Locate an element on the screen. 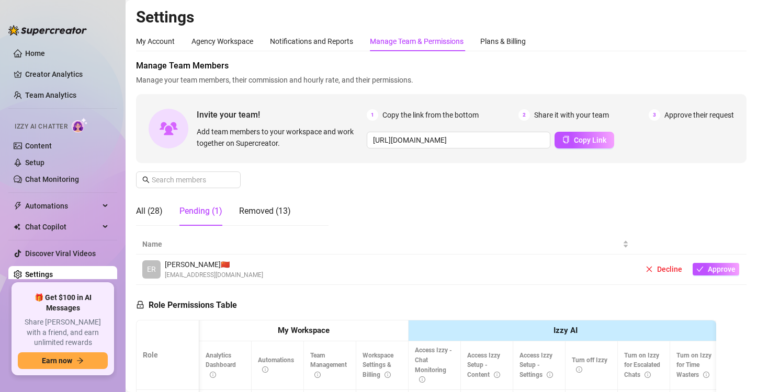 The image size is (757, 392). a: Setup is located at coordinates (35, 163).